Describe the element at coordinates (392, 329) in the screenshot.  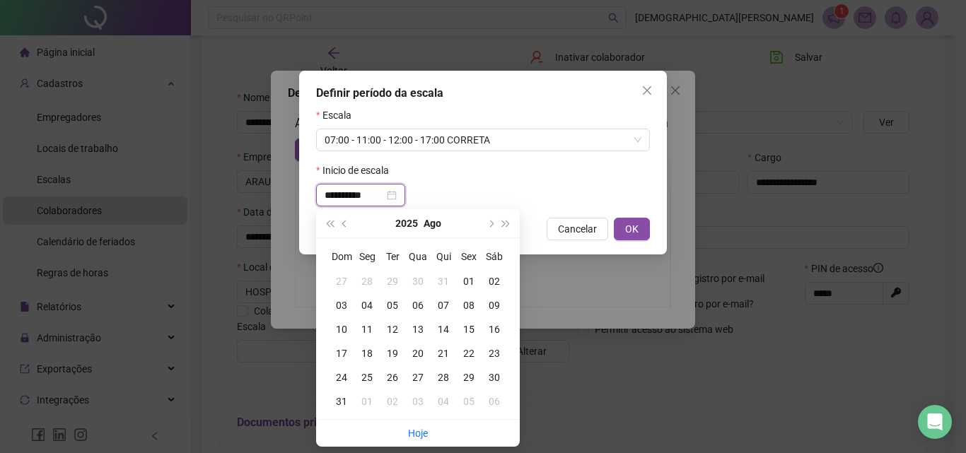
I see `div: 12` at that location.